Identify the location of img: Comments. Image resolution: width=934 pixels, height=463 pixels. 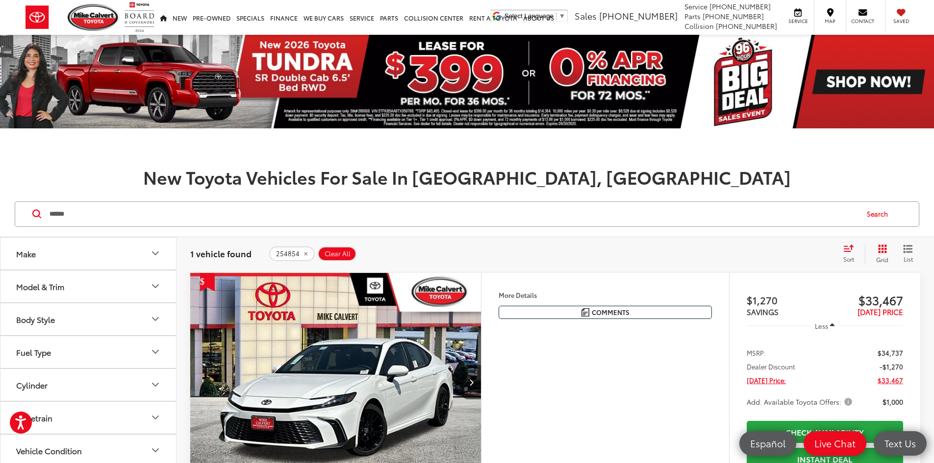
(586, 312).